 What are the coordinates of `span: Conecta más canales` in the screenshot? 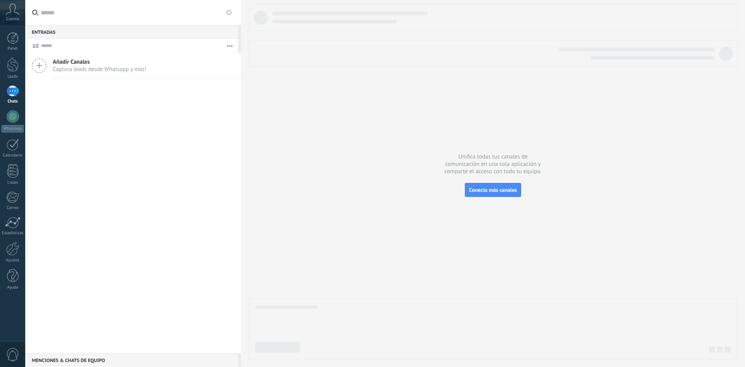 It's located at (493, 190).